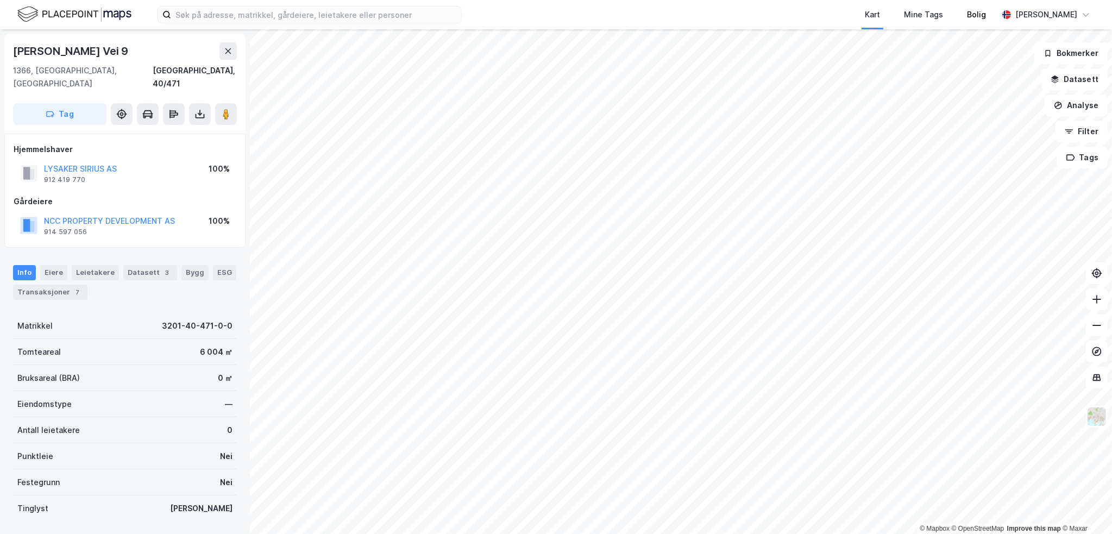 Image resolution: width=1112 pixels, height=534 pixels. I want to click on div: 6 004 ㎡, so click(216, 352).